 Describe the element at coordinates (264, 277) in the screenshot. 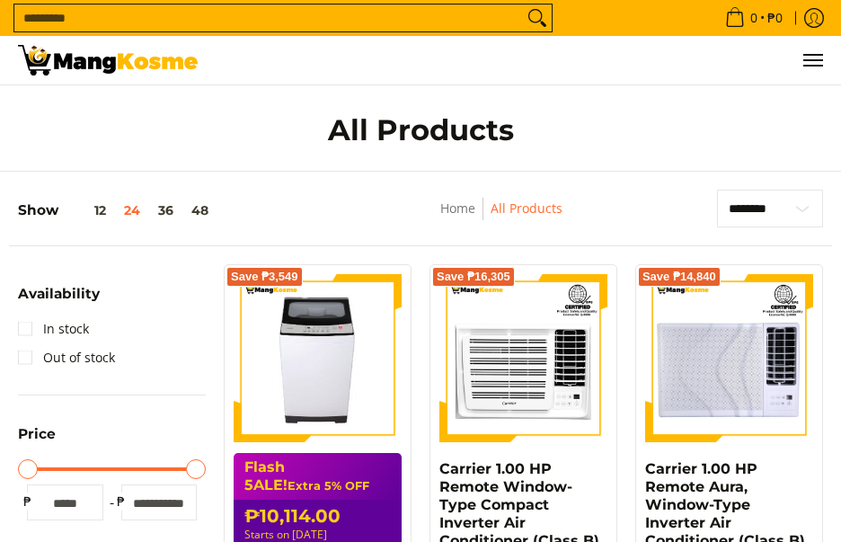

I see `span: Save ₱3,549` at that location.